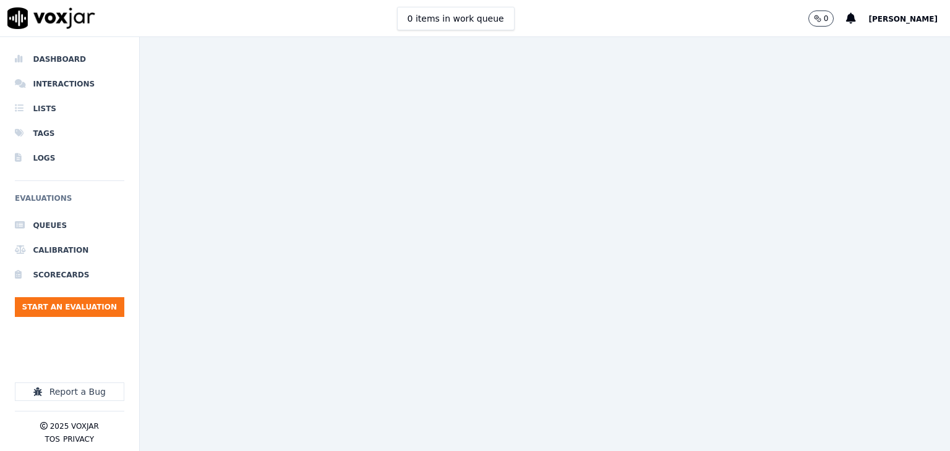 The image size is (950, 451). Describe the element at coordinates (69, 84) in the screenshot. I see `a: Interactions` at that location.